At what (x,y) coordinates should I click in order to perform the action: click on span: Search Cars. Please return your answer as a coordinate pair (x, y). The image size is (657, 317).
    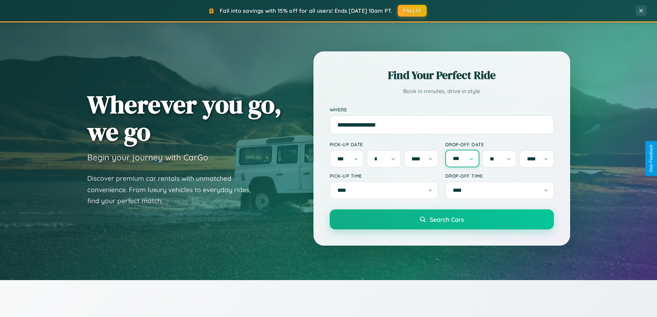
    Looking at the image, I should click on (446, 219).